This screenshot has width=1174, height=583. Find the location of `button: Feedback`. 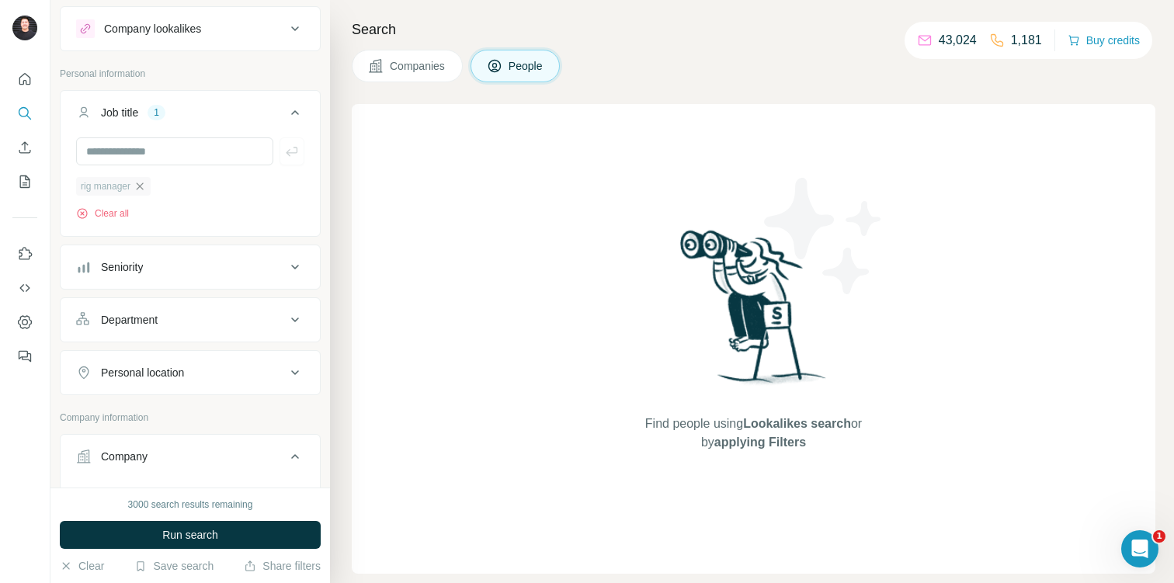

button: Feedback is located at coordinates (25, 356).